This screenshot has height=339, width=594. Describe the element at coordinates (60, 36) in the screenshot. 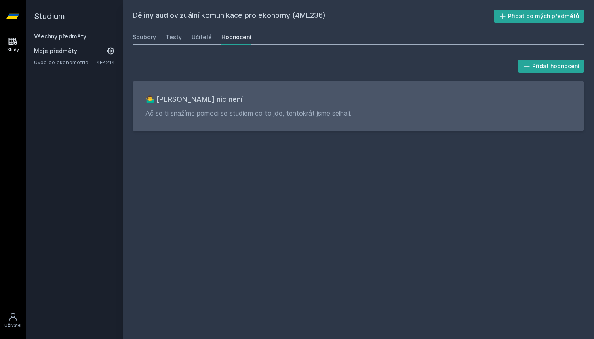

I see `a: Všechny předměty` at that location.